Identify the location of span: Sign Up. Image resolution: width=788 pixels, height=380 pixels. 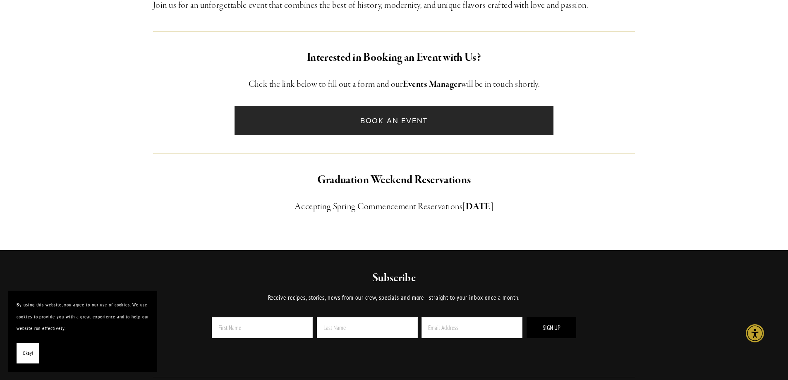
(551, 328).